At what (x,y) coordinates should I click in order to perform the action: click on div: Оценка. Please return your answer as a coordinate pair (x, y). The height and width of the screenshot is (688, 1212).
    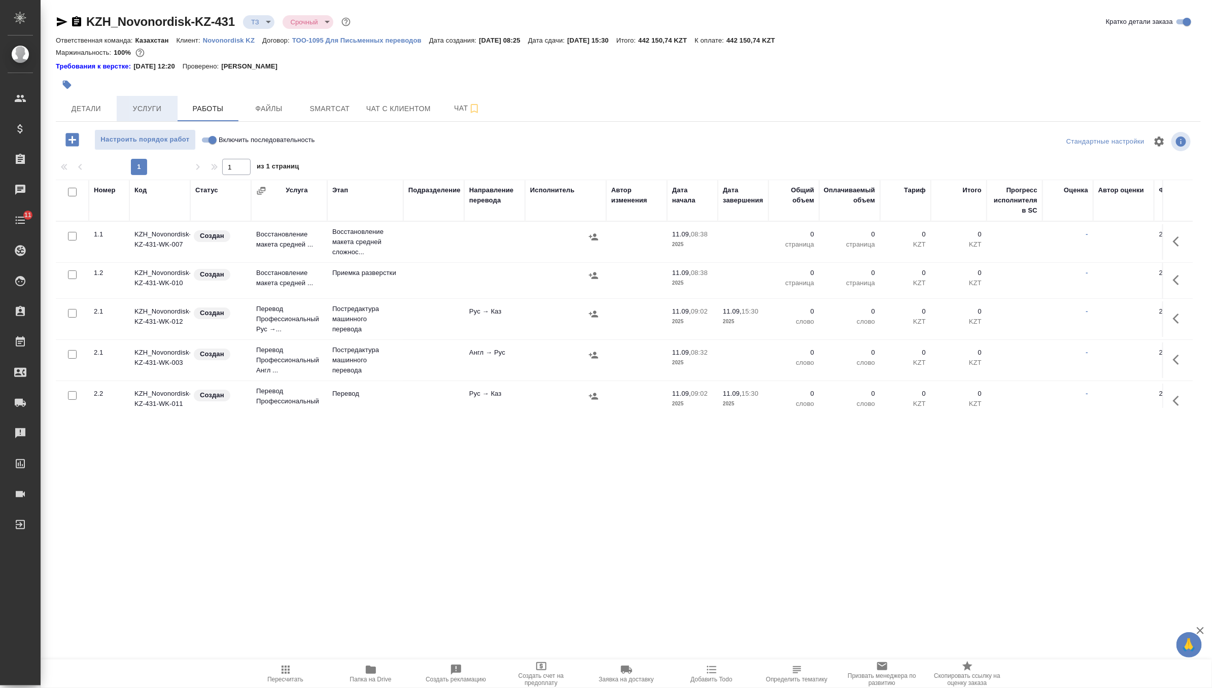
    Looking at the image, I should click on (1076, 190).